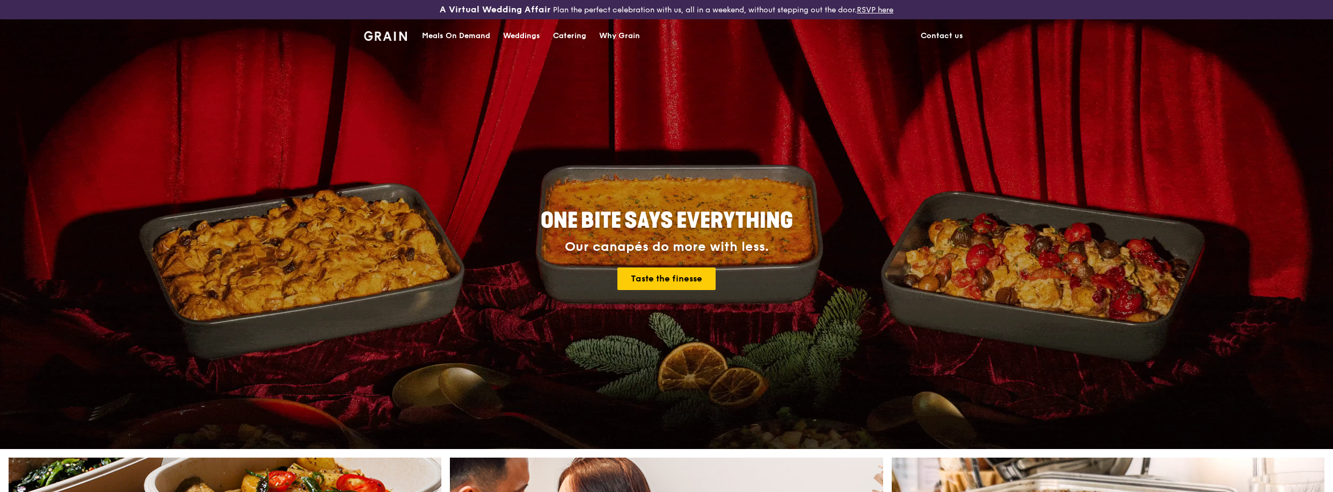  What do you see at coordinates (570, 36) in the screenshot?
I see `a: Catering` at bounding box center [570, 36].